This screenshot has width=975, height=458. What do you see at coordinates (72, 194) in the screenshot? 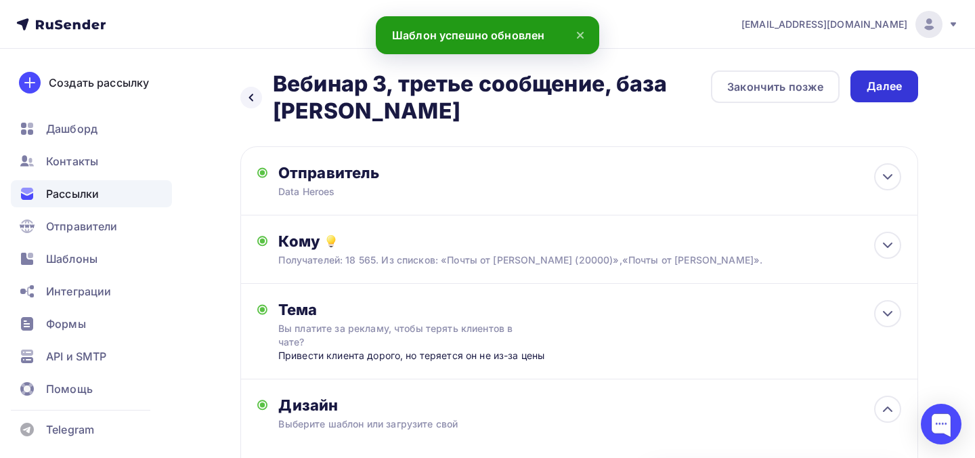
I see `span: Рассылки` at bounding box center [72, 194].